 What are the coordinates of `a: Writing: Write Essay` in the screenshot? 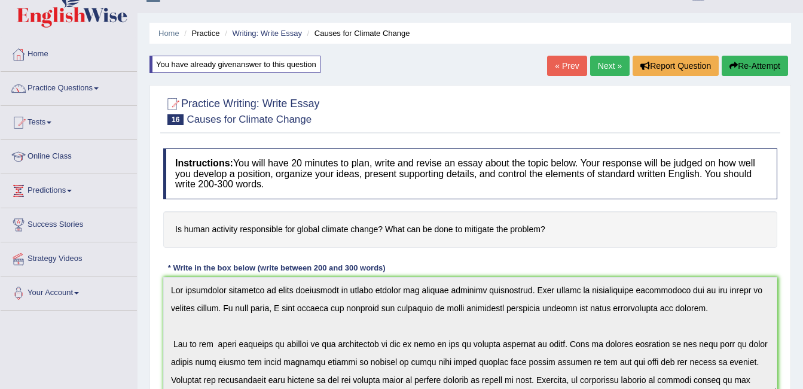 It's located at (267, 33).